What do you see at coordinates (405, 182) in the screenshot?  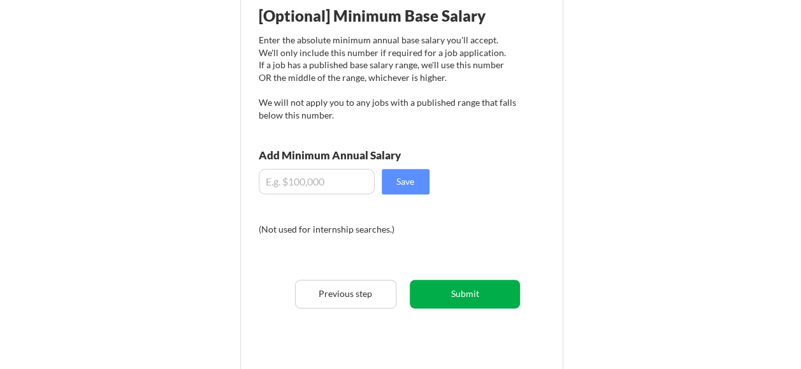 I see `button: Save` at bounding box center [405, 182].